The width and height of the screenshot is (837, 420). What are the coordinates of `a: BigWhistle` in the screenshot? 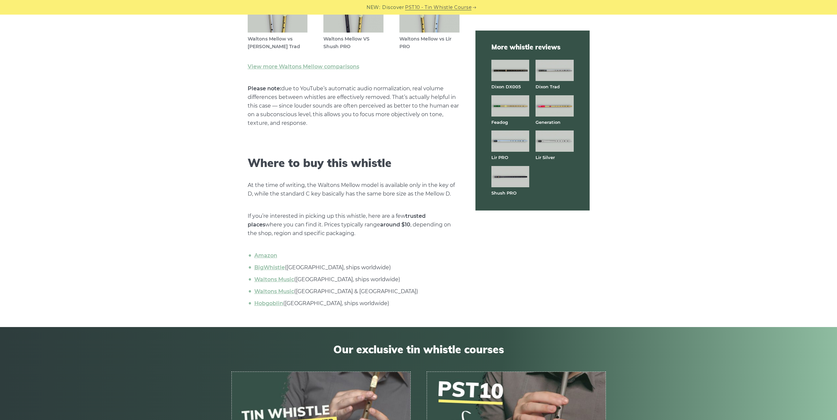 It's located at (269, 267).